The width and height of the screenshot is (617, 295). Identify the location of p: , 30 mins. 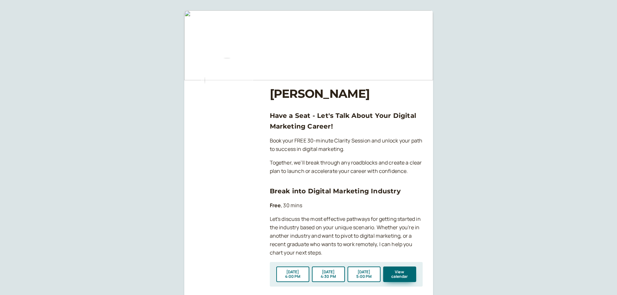
(346, 206).